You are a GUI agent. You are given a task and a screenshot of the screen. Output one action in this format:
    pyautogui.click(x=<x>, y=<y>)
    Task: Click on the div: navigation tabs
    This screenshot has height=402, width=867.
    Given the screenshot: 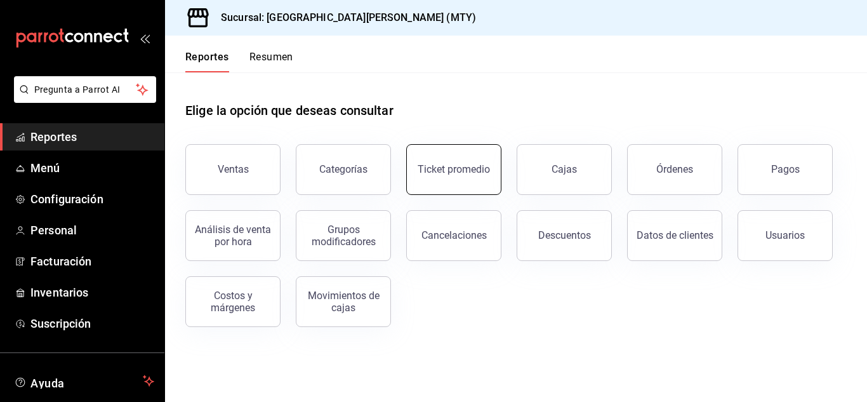 What is the action you would take?
    pyautogui.click(x=239, y=62)
    